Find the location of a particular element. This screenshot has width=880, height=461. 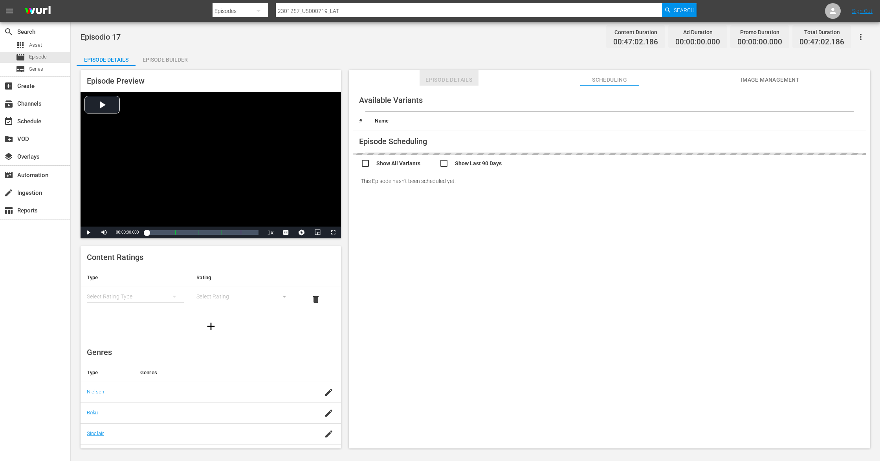

span: Episode Details is located at coordinates (449, 80).